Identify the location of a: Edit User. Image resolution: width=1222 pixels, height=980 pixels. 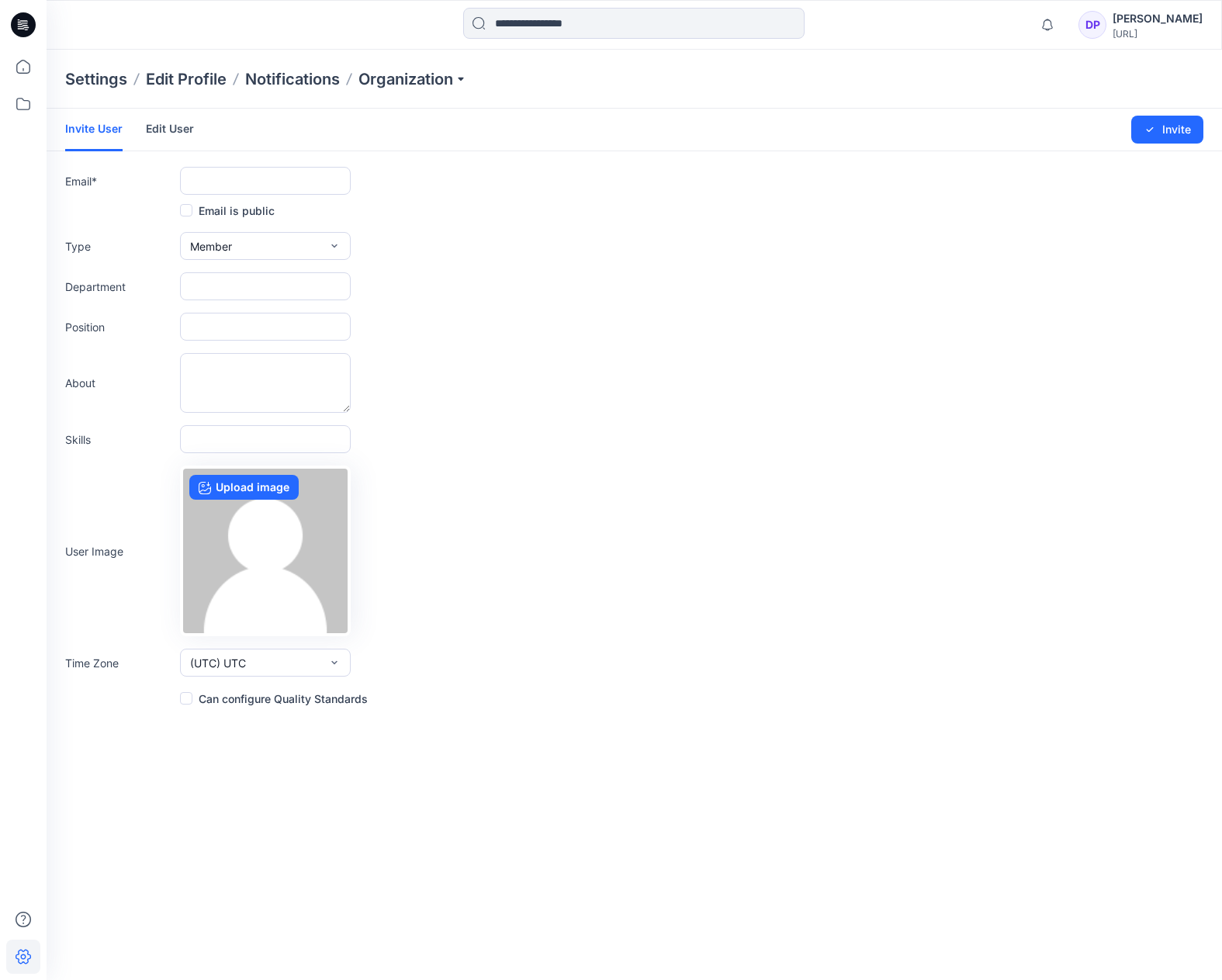
(170, 129).